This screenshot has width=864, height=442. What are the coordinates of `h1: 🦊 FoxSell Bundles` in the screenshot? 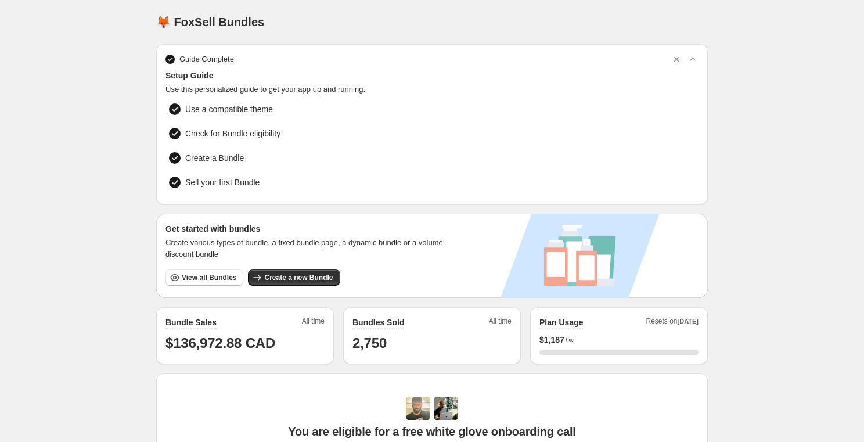 It's located at (210, 22).